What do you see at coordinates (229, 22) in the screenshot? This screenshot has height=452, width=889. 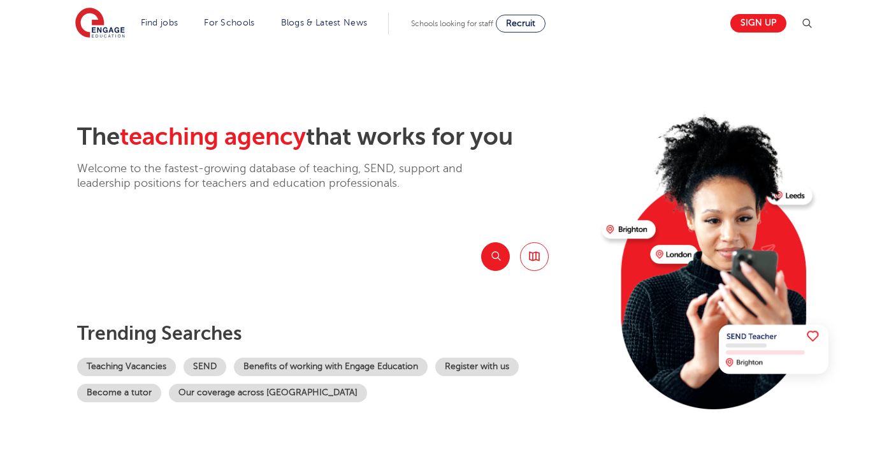 I see `a: For Schools` at bounding box center [229, 22].